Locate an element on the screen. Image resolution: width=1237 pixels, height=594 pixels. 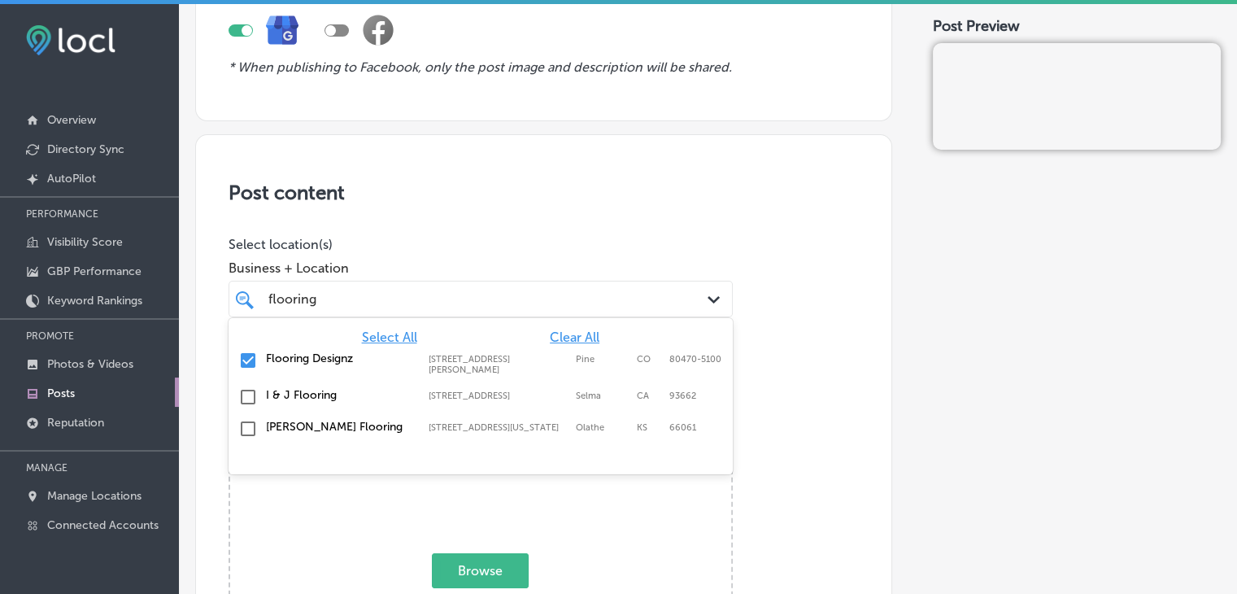
label: KS is located at coordinates (649, 427).